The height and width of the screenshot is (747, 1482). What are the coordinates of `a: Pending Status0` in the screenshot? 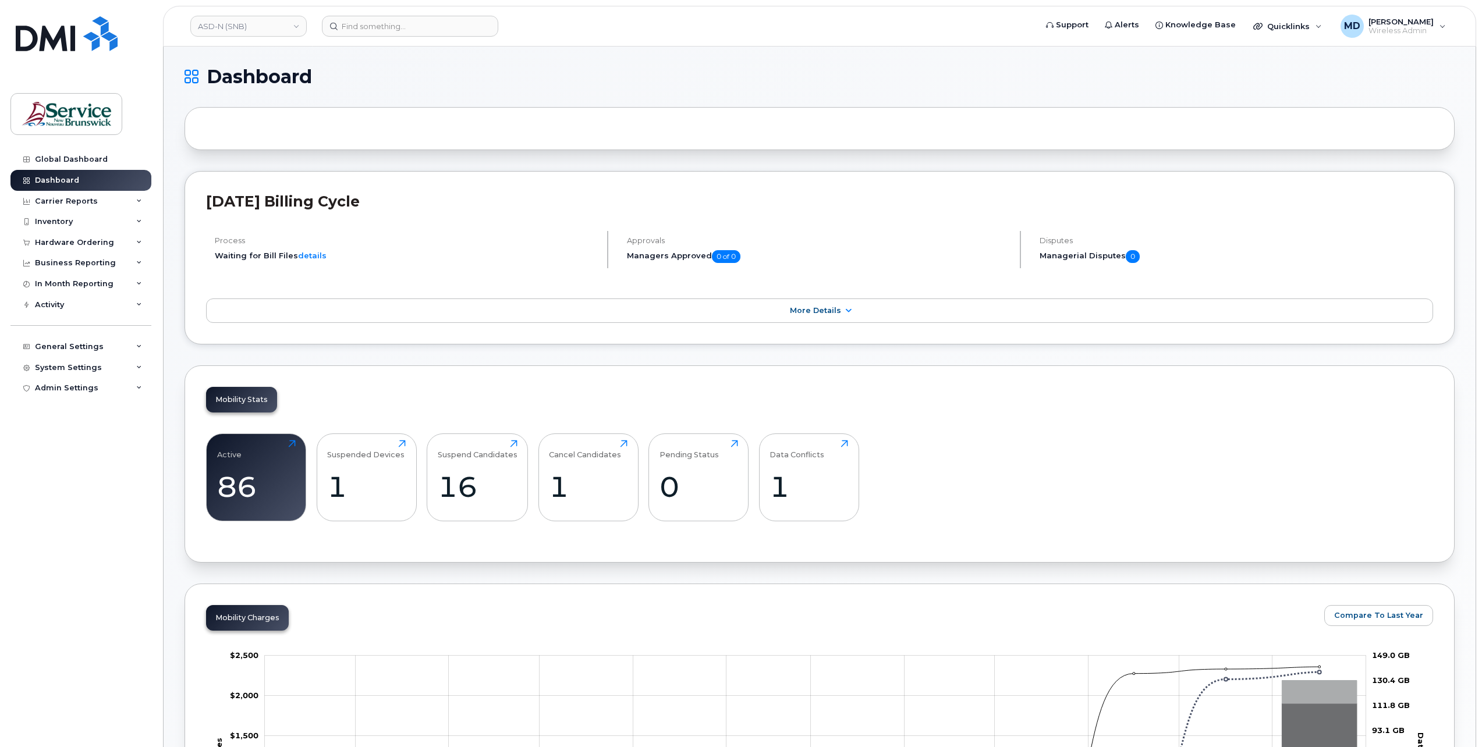 It's located at (698, 477).